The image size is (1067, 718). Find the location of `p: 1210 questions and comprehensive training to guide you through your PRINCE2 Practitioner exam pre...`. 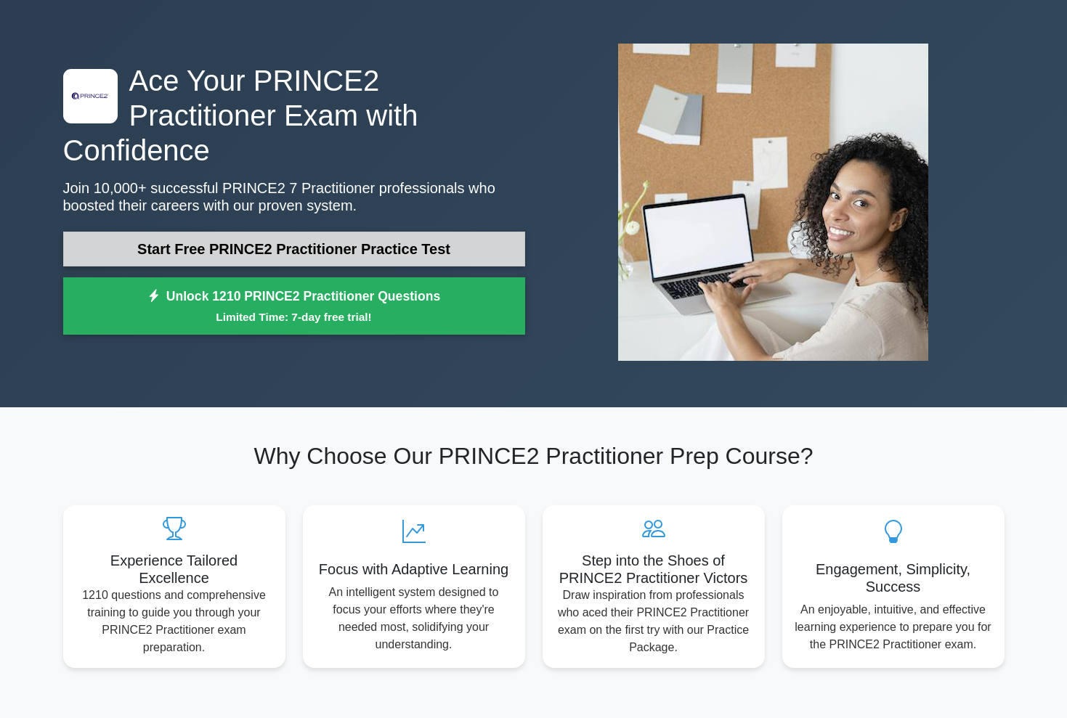

p: 1210 questions and comprehensive training to guide you through your PRINCE2 Practitioner exam pre... is located at coordinates (174, 621).